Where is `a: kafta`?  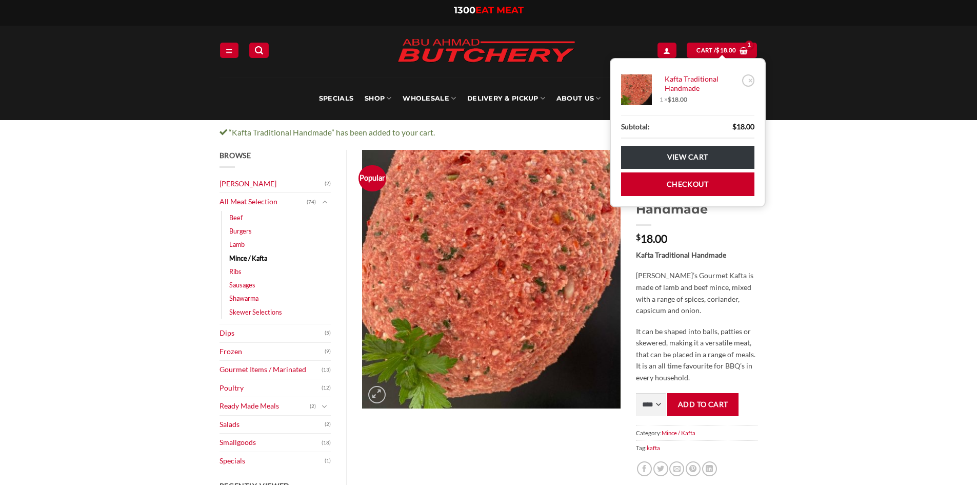 a: kafta is located at coordinates (653, 447).